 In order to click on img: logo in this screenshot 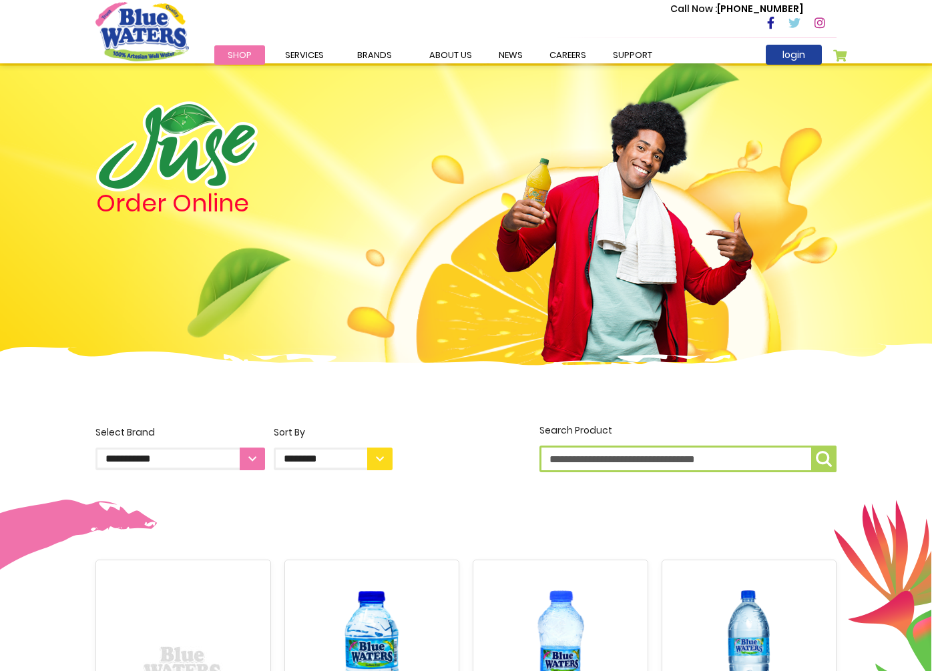, I will do `click(177, 146)`.